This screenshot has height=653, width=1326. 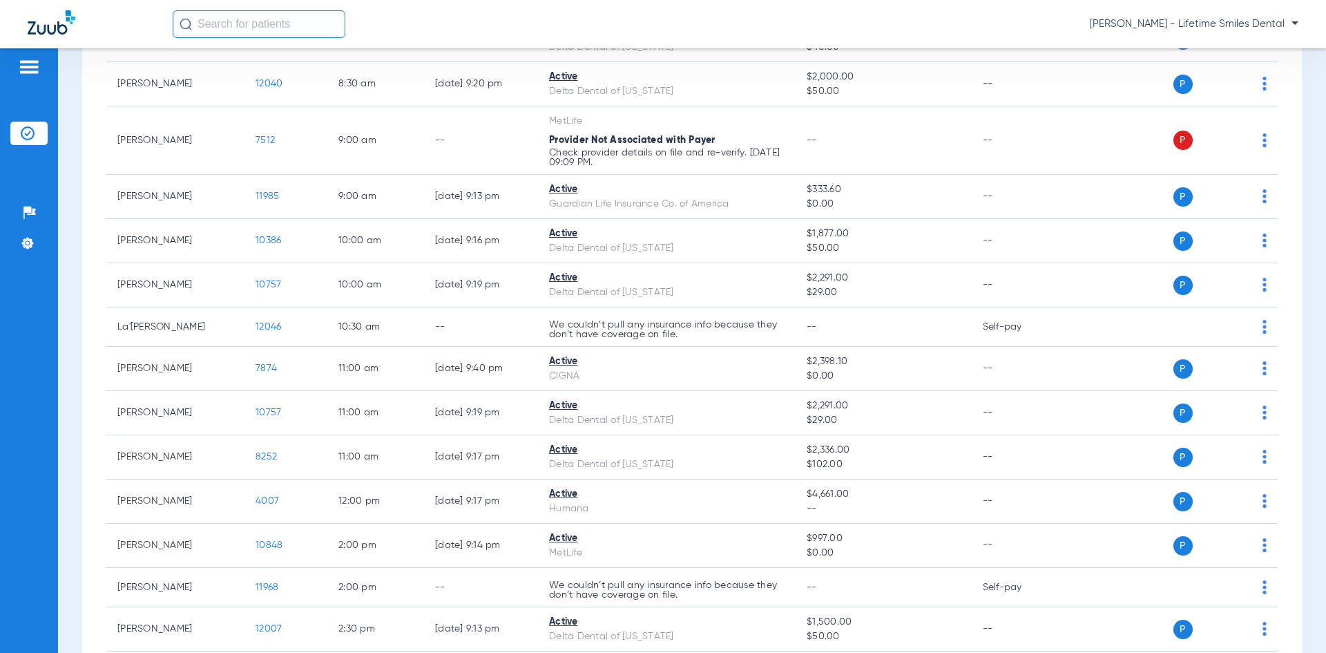 What do you see at coordinates (268, 240) in the screenshot?
I see `span: 10386` at bounding box center [268, 240].